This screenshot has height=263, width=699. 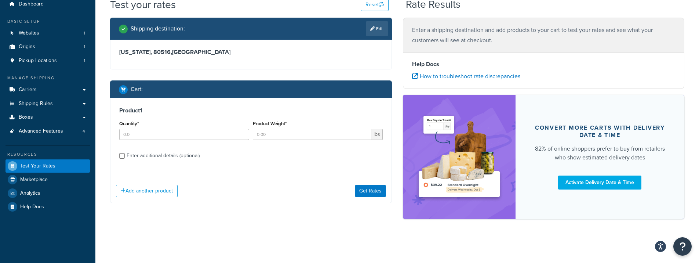 I want to click on h2: Cart :, so click(x=136, y=89).